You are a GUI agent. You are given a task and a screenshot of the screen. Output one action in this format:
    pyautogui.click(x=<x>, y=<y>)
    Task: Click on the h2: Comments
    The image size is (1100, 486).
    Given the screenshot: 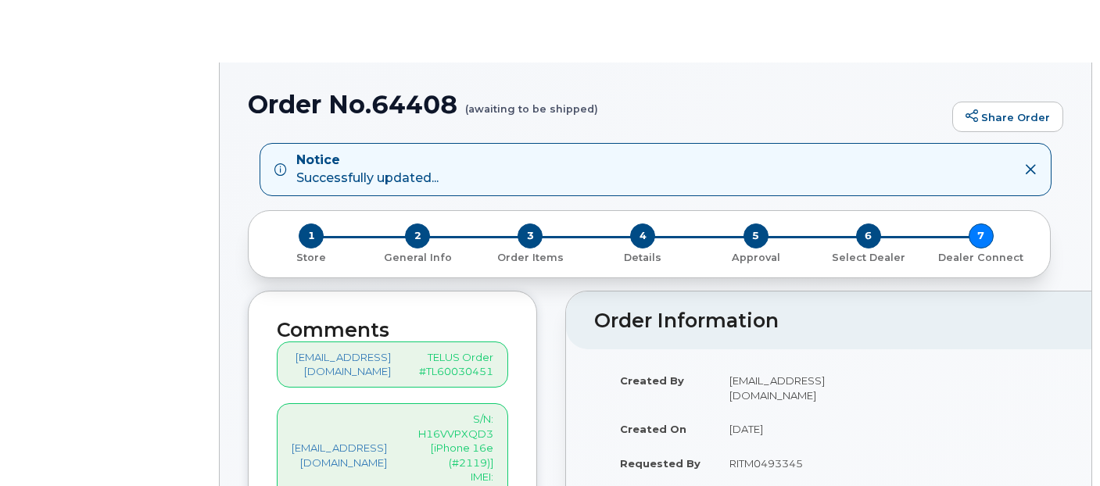 What is the action you would take?
    pyautogui.click(x=392, y=331)
    